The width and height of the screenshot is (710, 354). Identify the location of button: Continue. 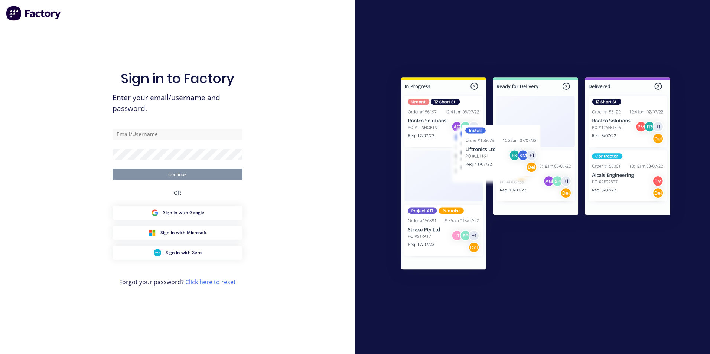
(178, 175).